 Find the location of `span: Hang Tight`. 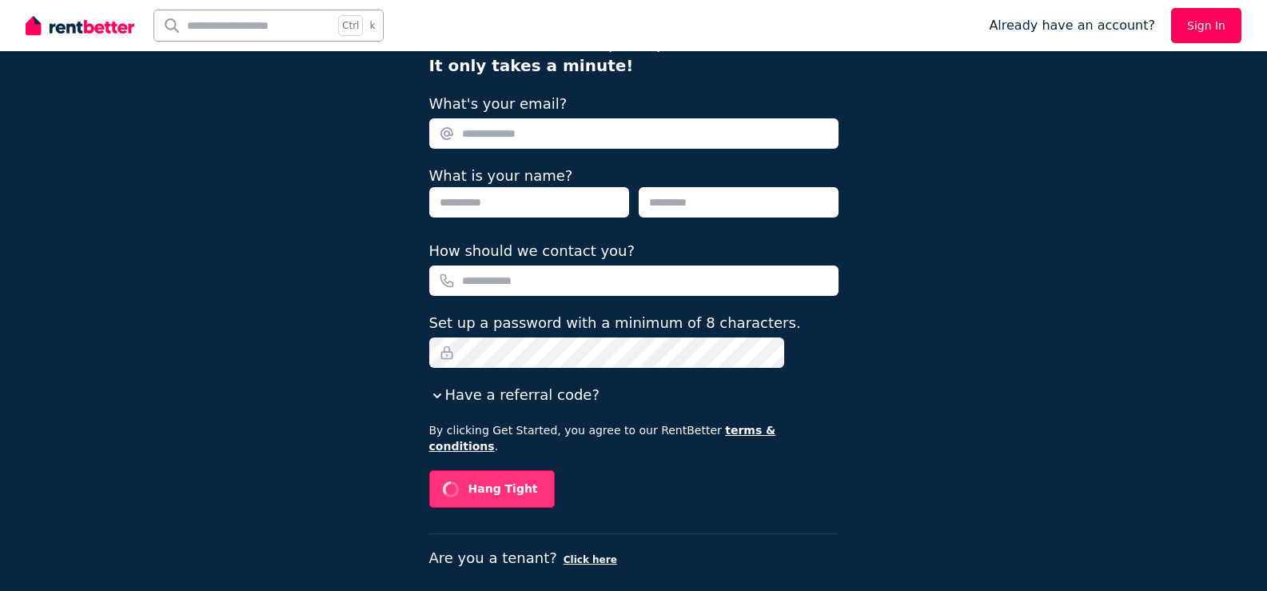

span: Hang Tight is located at coordinates (503, 489).